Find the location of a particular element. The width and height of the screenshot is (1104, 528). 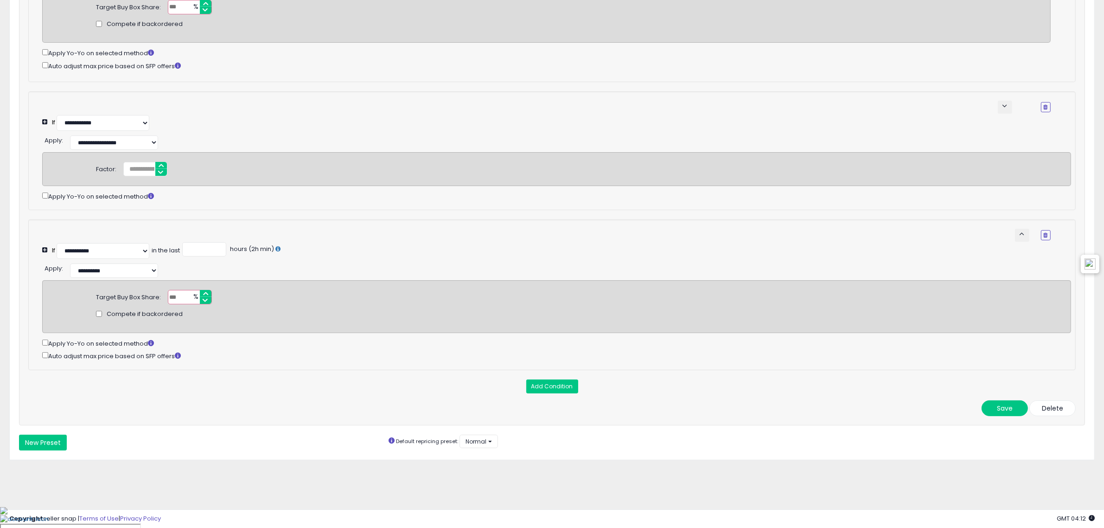

span: Normal is located at coordinates (476, 441).